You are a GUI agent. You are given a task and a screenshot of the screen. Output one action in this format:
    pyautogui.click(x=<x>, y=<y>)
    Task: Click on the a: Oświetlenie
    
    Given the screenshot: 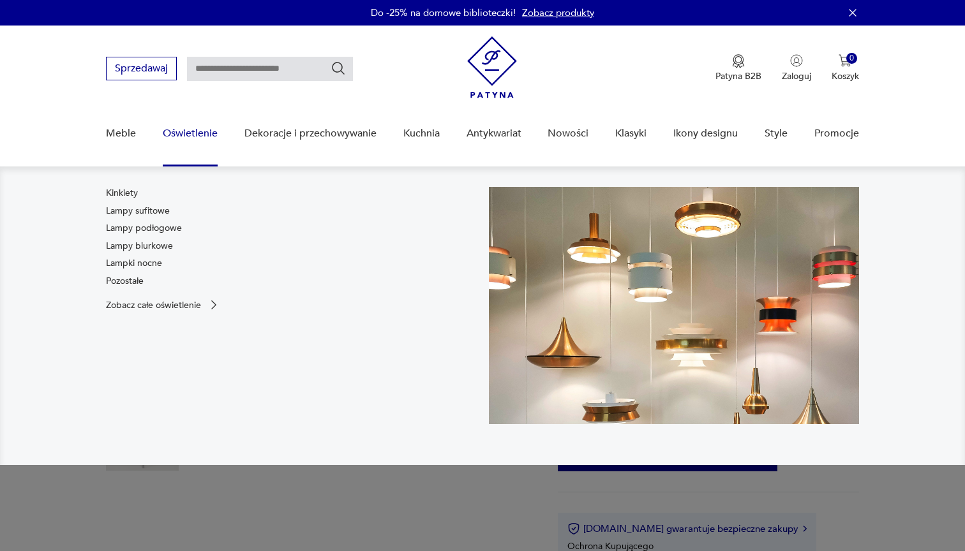 What is the action you would take?
    pyautogui.click(x=190, y=133)
    